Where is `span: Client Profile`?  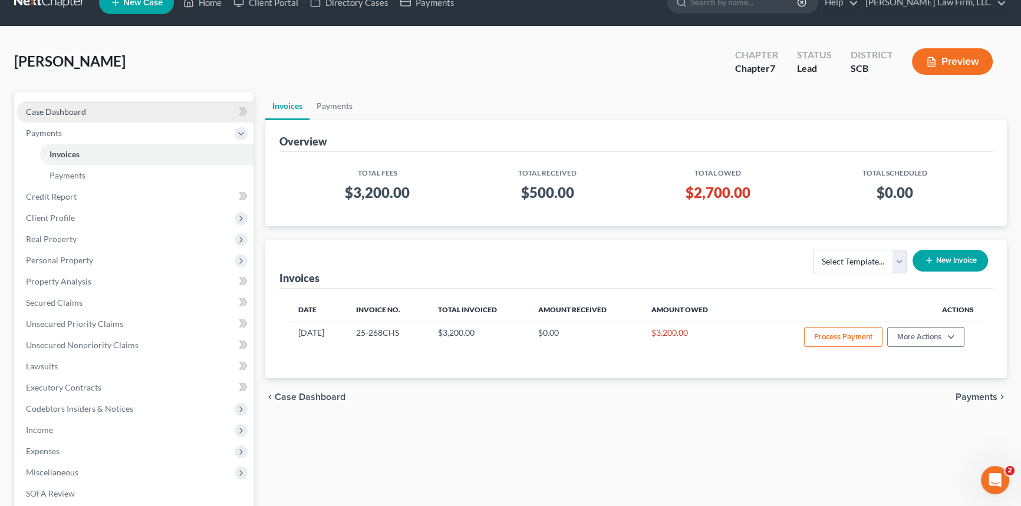 span: Client Profile is located at coordinates (50, 217).